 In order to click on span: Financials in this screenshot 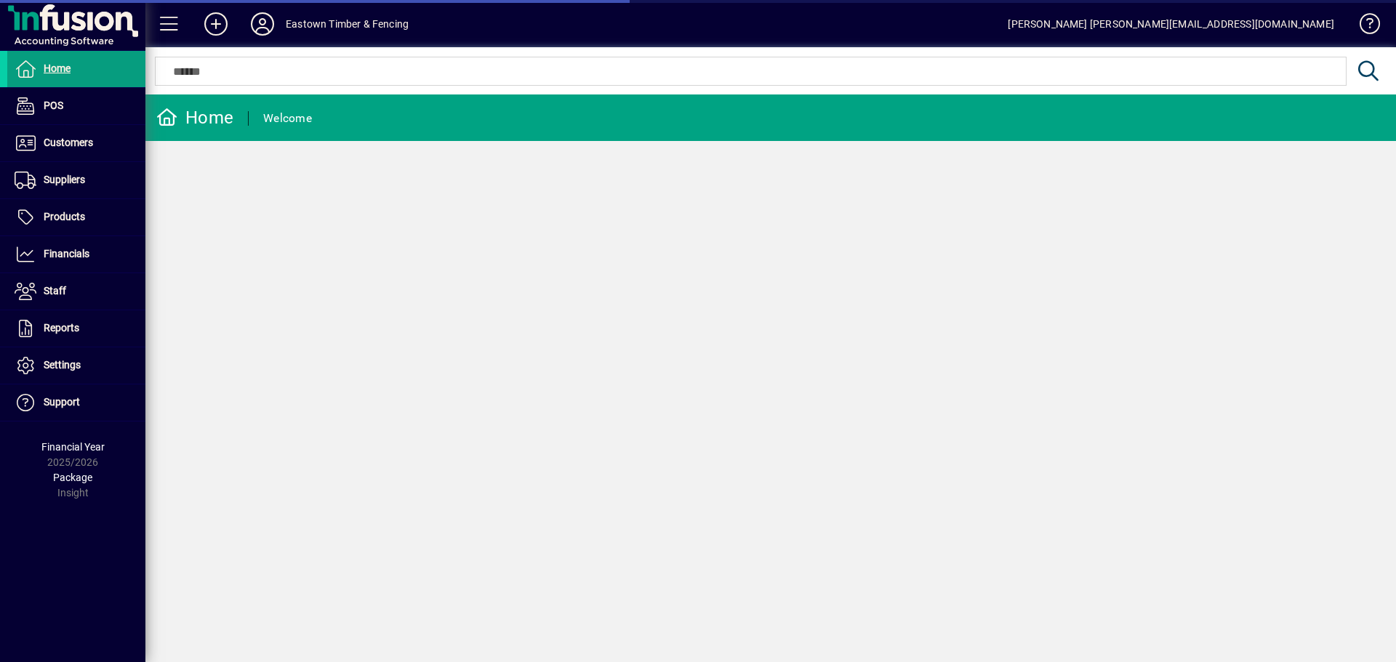, I will do `click(66, 254)`.